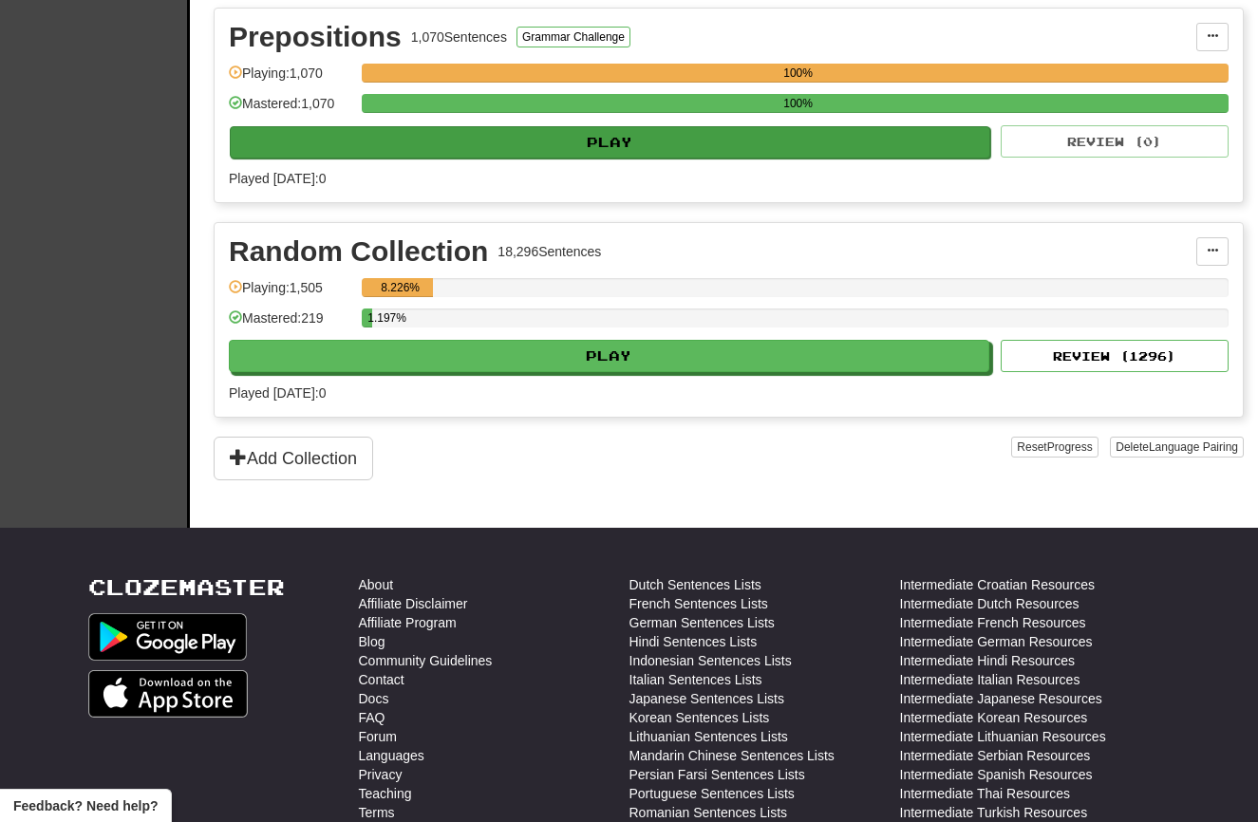 The image size is (1258, 822). Describe the element at coordinates (374, 699) in the screenshot. I see `a: Docs` at that location.